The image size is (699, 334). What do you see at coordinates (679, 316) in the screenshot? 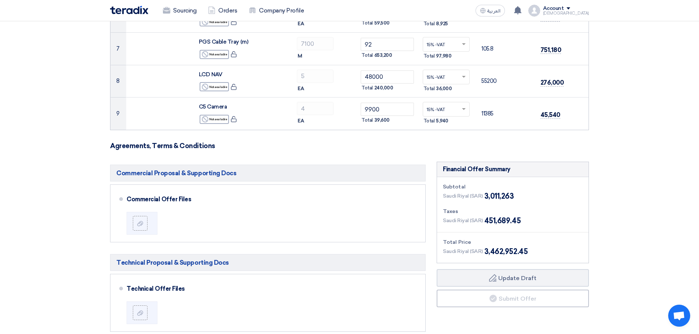
I see `div: Open chat` at bounding box center [679, 316].